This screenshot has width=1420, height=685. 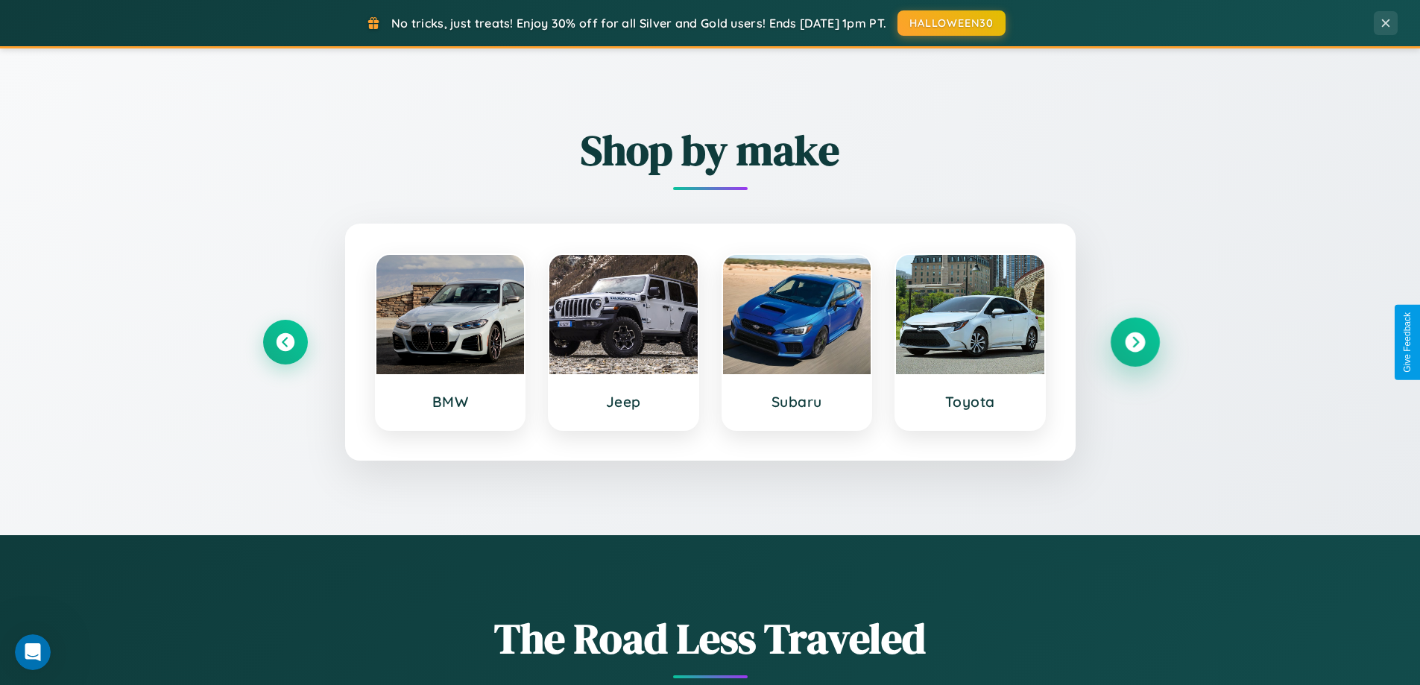 What do you see at coordinates (951, 23) in the screenshot?
I see `button: HALLOWEEN30` at bounding box center [951, 23].